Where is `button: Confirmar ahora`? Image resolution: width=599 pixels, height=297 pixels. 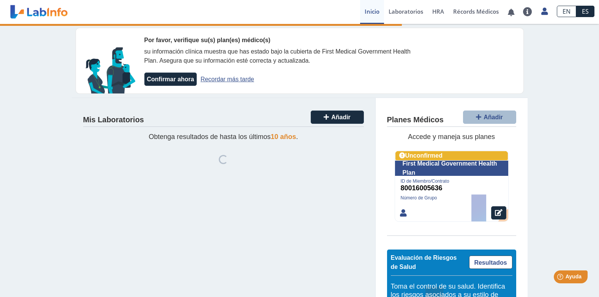
button: Confirmar ahora is located at coordinates (171, 79).